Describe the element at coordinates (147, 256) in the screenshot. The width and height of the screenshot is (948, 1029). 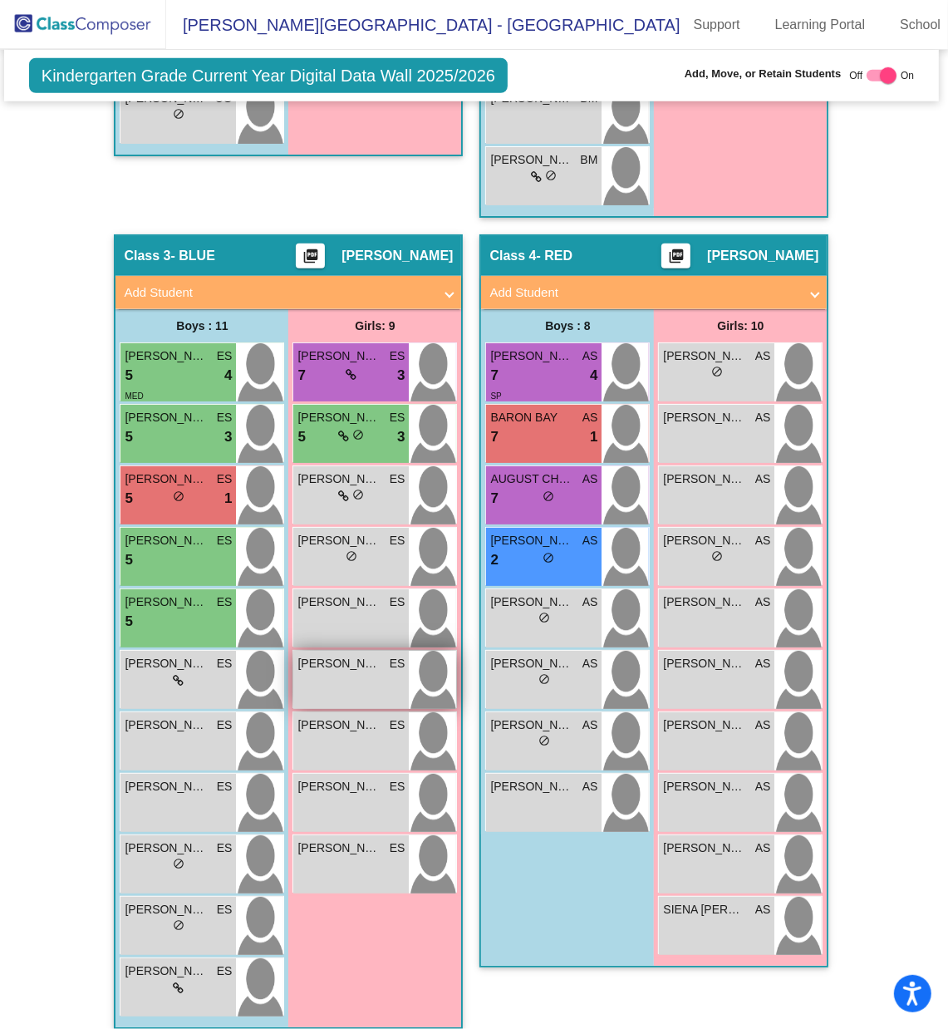
I see `span: Class 3` at that location.